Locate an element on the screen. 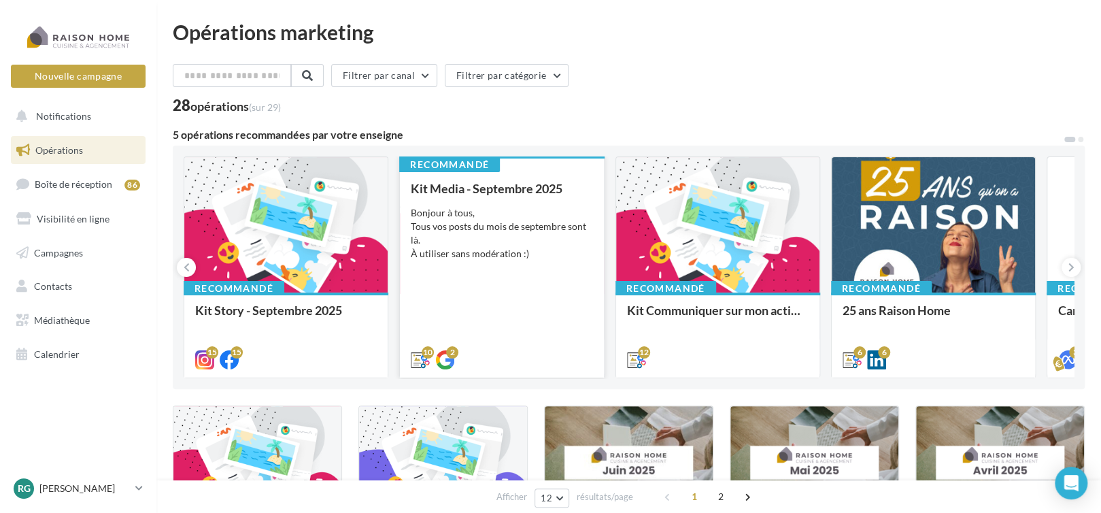 The height and width of the screenshot is (513, 1101). div: Bonjour à tous, Tous vos posts du mois de septembre sont là. À utiliser sans modération :) is located at coordinates (501, 233).